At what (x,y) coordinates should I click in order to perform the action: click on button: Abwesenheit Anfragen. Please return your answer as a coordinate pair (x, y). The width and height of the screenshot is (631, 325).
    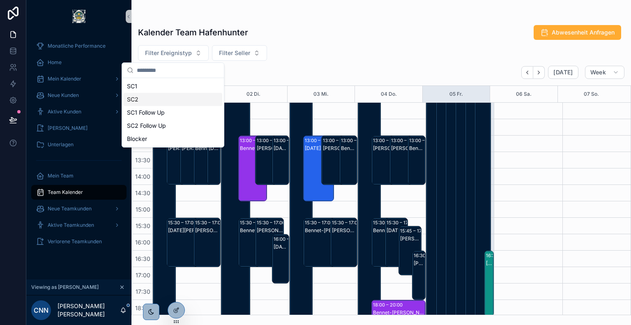
    Looking at the image, I should click on (577, 32).